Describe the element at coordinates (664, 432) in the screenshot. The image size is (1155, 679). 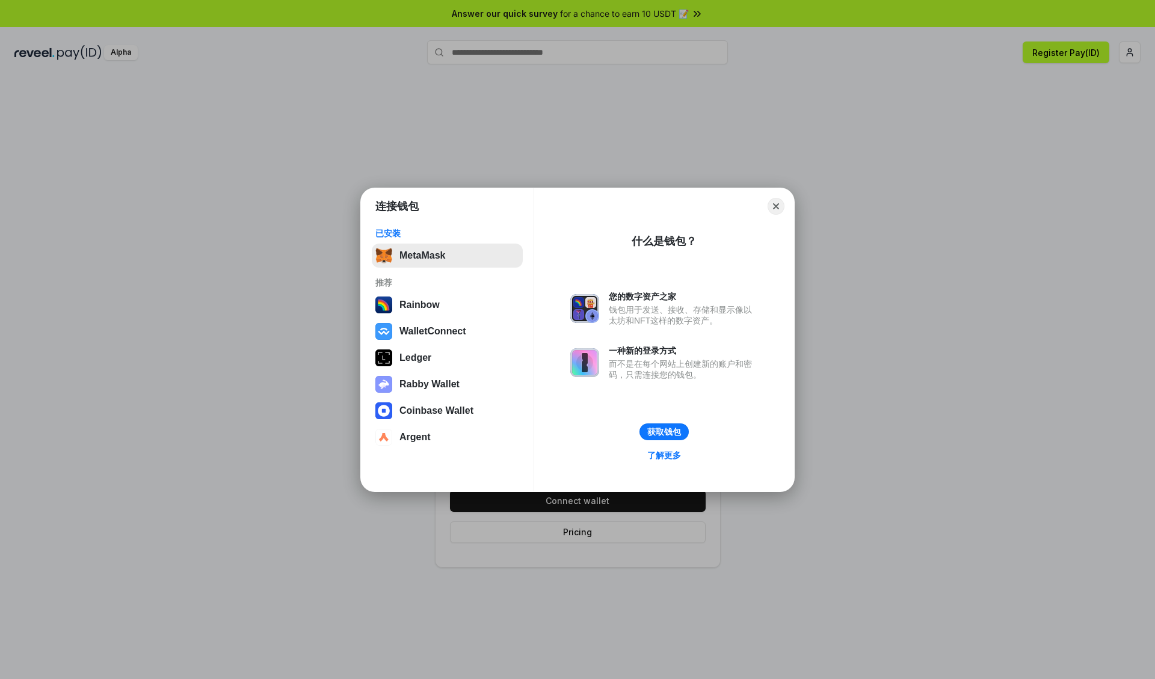
I see `div: 获取钱包` at that location.